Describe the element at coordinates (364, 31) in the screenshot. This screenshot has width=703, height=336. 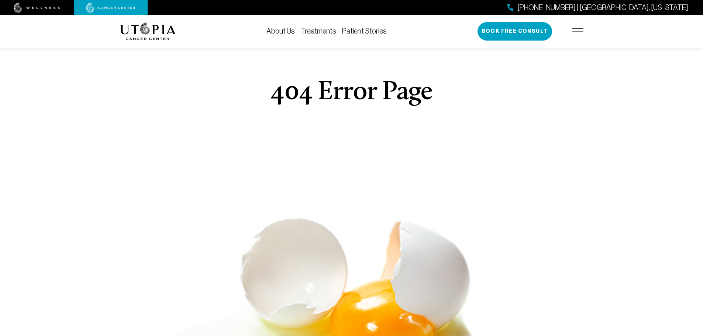
I see `a: Patient Stories` at that location.